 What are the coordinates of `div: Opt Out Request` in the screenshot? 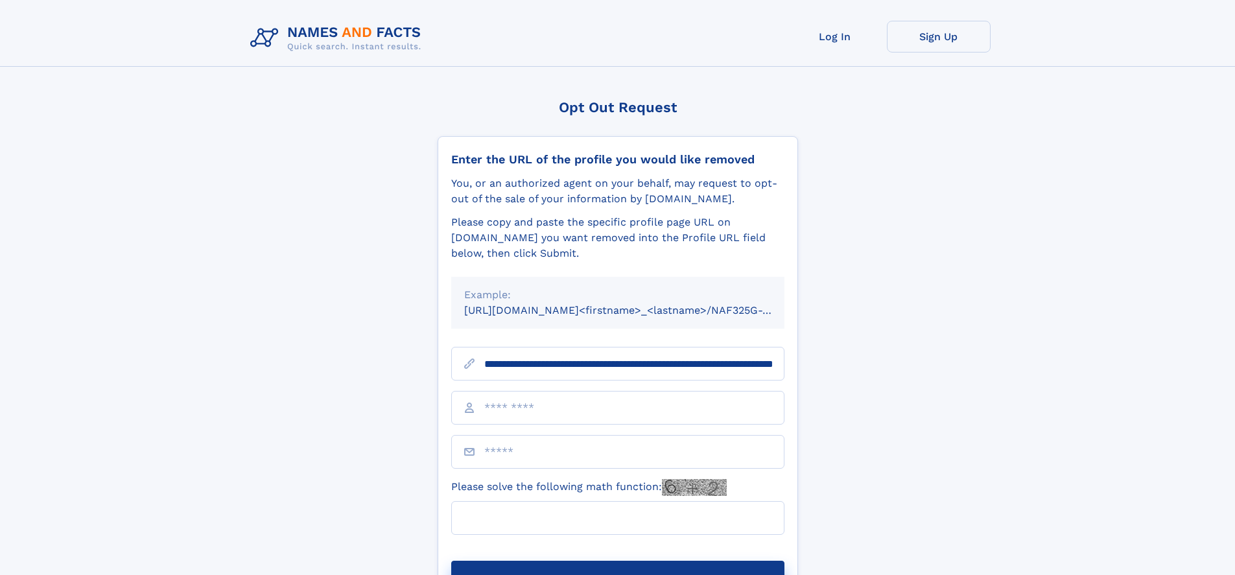 It's located at (618, 107).